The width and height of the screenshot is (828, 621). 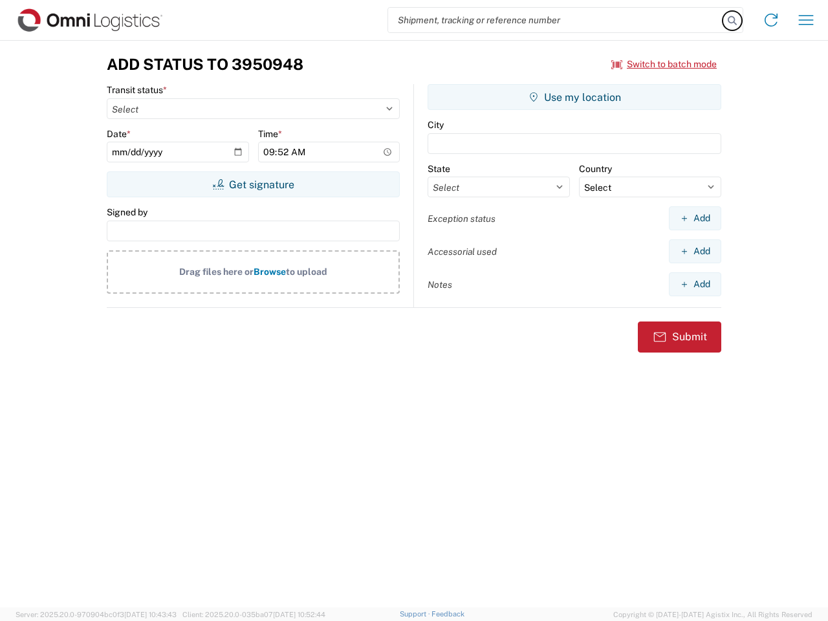 What do you see at coordinates (127, 212) in the screenshot?
I see `label: Signed by` at bounding box center [127, 212].